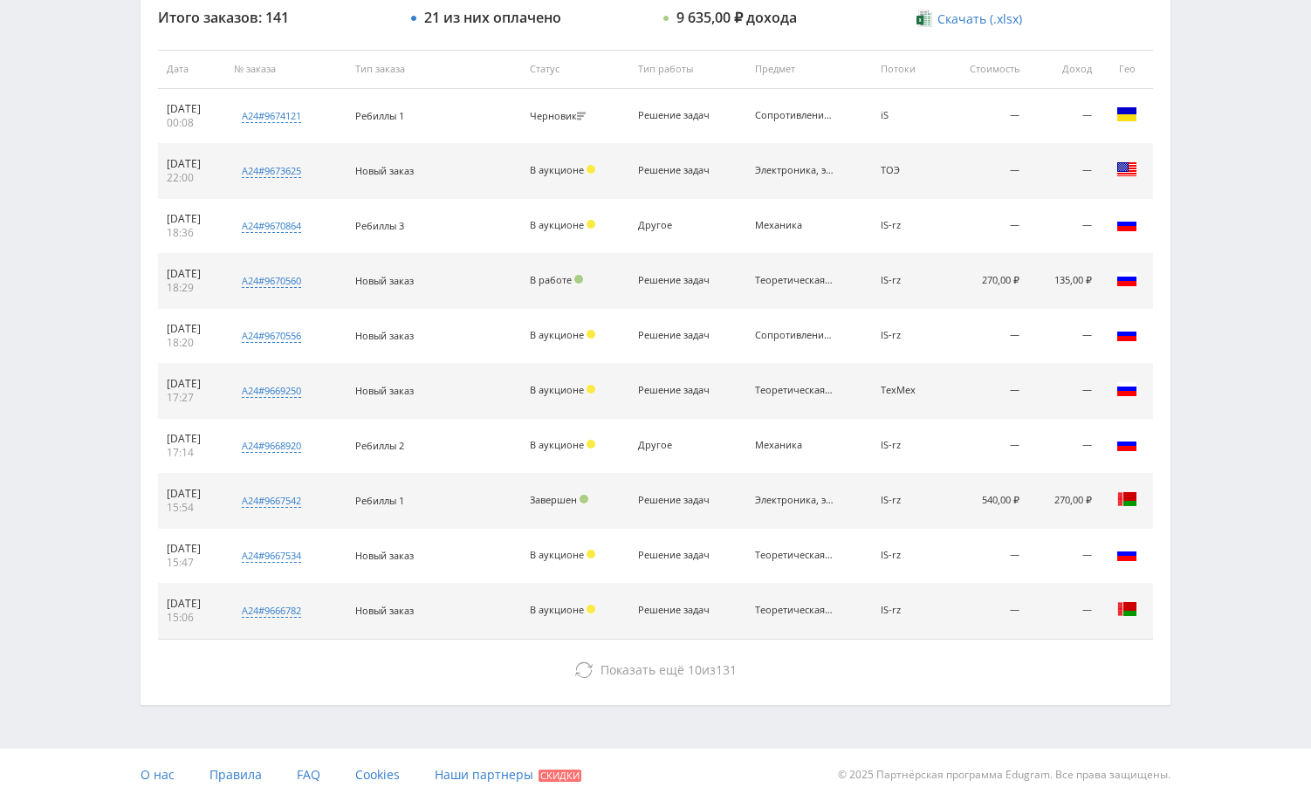  I want to click on div: 15:06, so click(191, 618).